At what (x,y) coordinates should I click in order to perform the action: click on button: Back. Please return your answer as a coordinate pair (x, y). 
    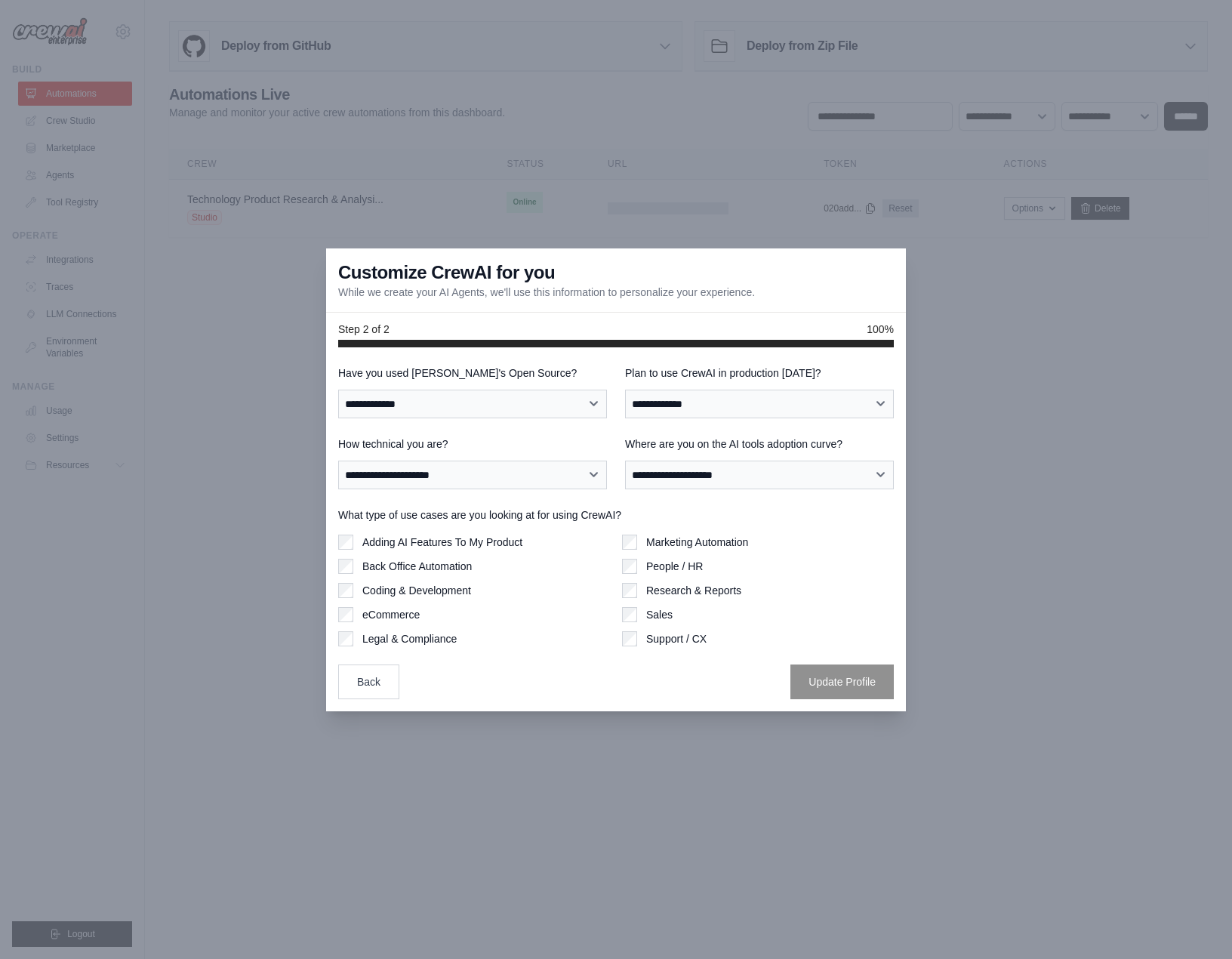
    Looking at the image, I should click on (368, 682).